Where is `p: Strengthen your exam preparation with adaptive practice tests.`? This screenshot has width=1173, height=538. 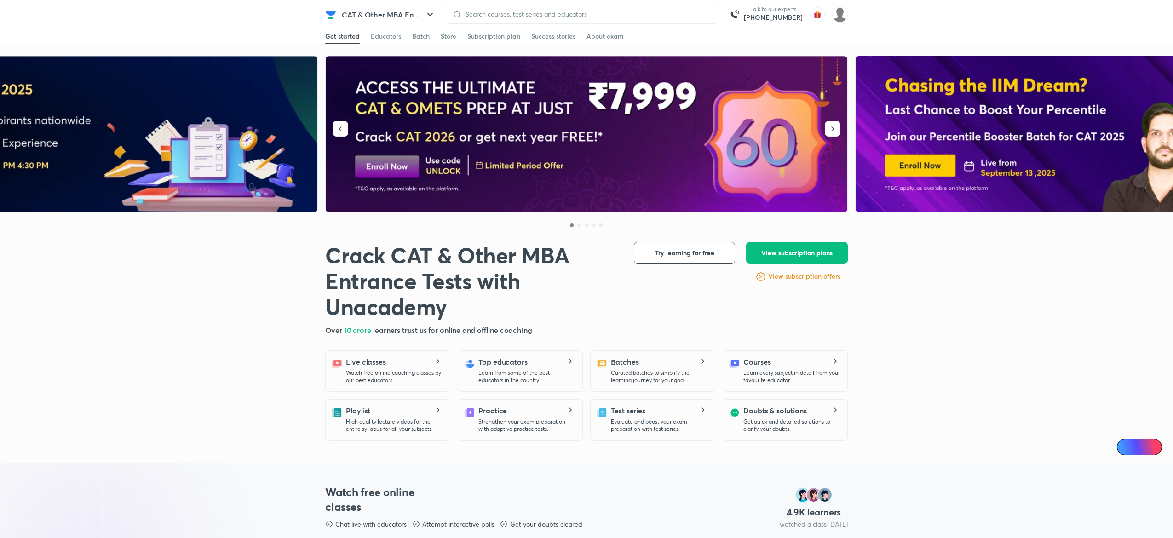 p: Strengthen your exam preparation with adaptive practice tests. is located at coordinates (527, 426).